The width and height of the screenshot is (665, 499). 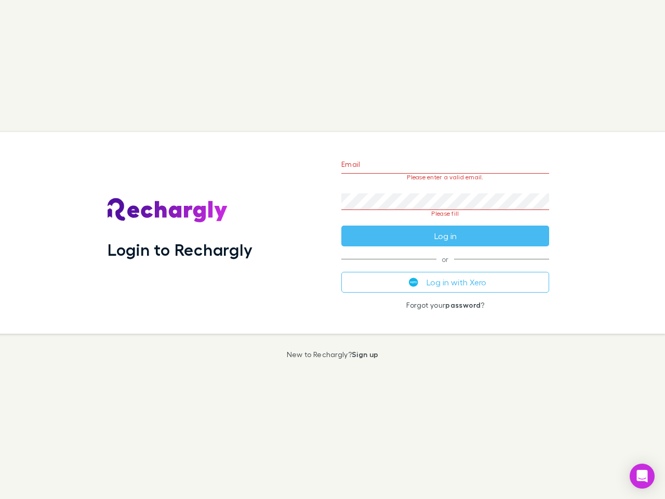 I want to click on p: Please fill, so click(x=445, y=214).